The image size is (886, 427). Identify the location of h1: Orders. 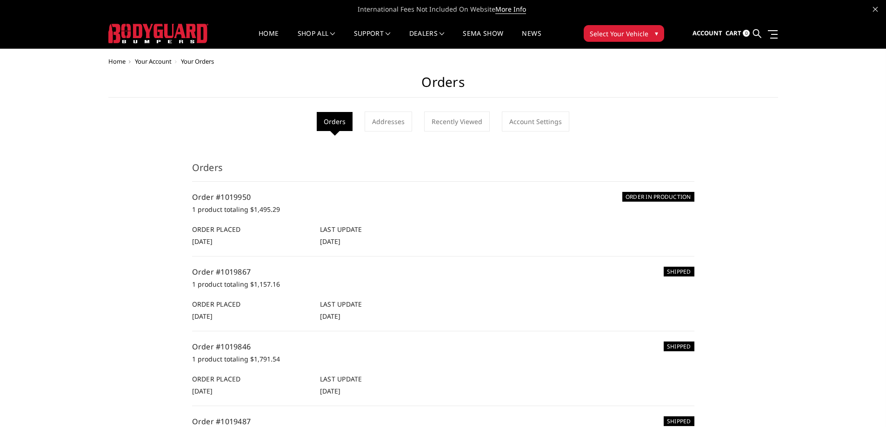
(443, 86).